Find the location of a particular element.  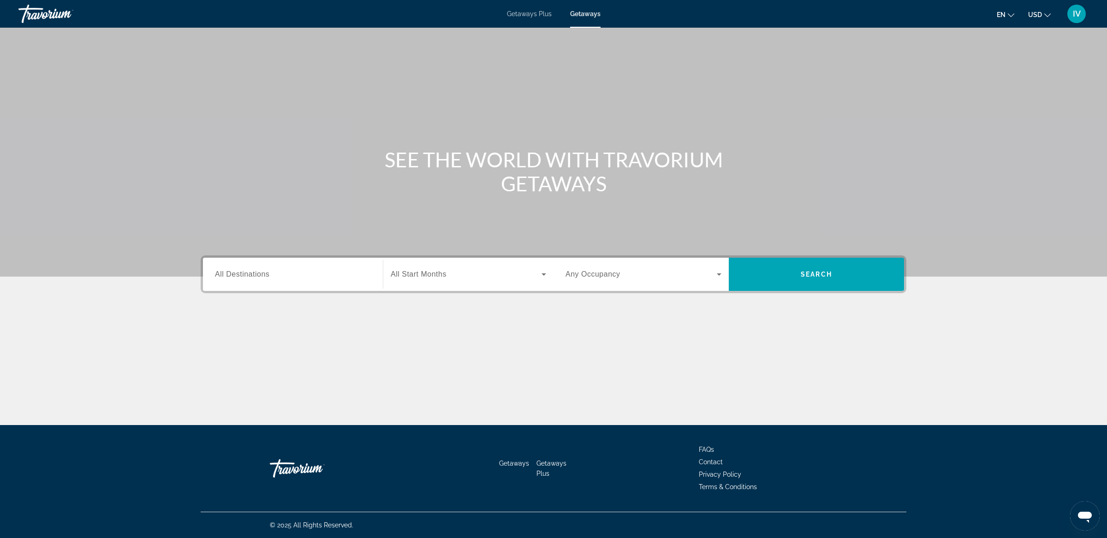

span: Search is located at coordinates (817, 274).